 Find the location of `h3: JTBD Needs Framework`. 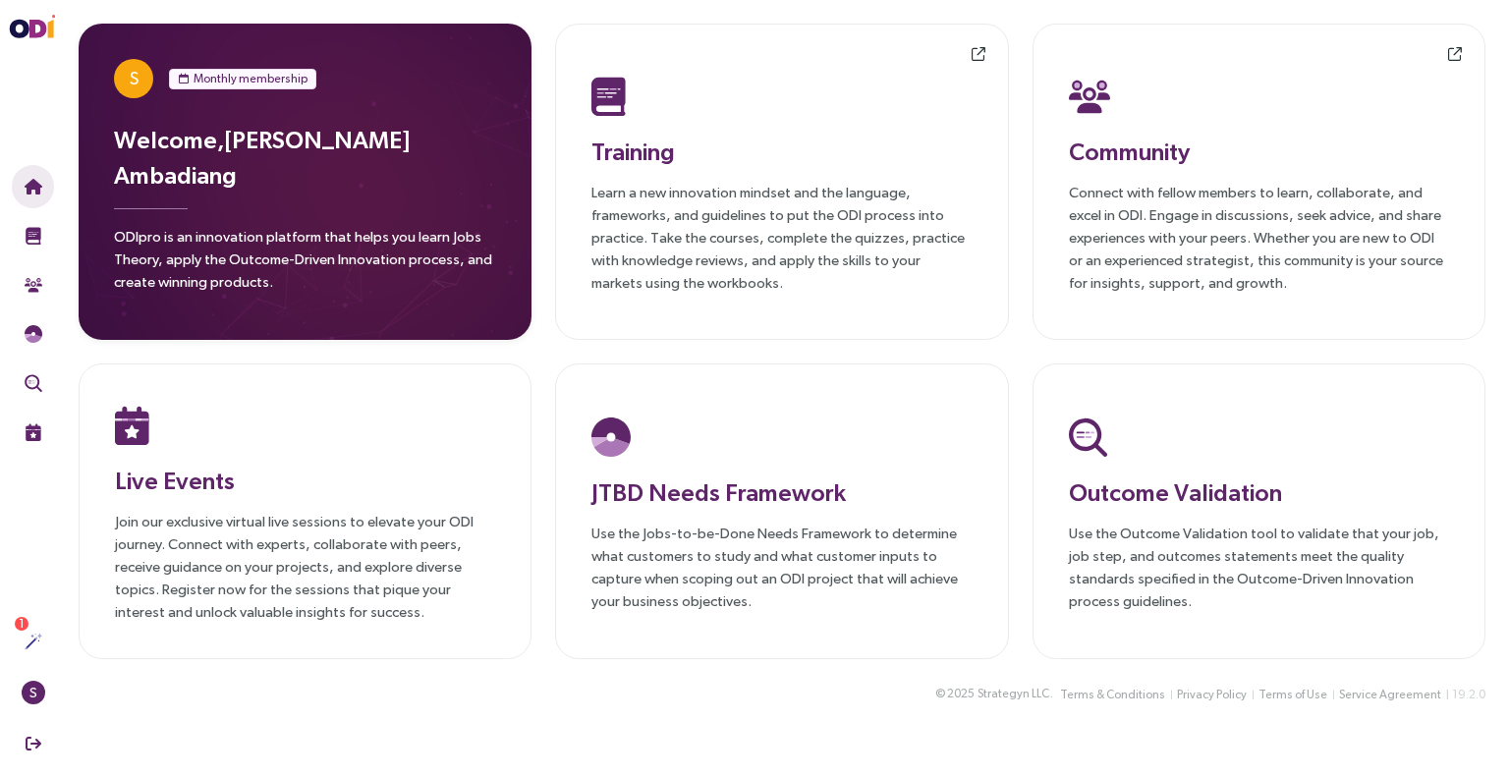

h3: JTBD Needs Framework is located at coordinates (781, 492).